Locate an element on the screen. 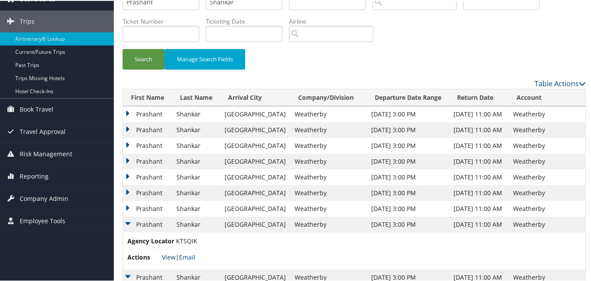 The height and width of the screenshot is (281, 591). span: Book Travel is located at coordinates (36, 109).